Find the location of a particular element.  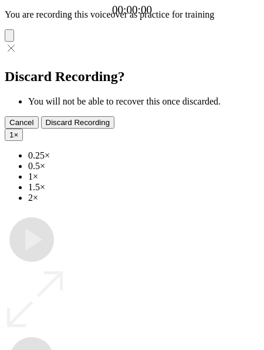

h2: Discard Recording? is located at coordinates (132, 76).